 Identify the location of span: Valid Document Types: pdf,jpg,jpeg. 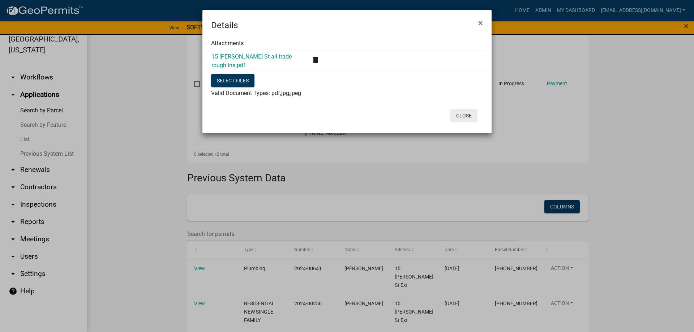
(256, 93).